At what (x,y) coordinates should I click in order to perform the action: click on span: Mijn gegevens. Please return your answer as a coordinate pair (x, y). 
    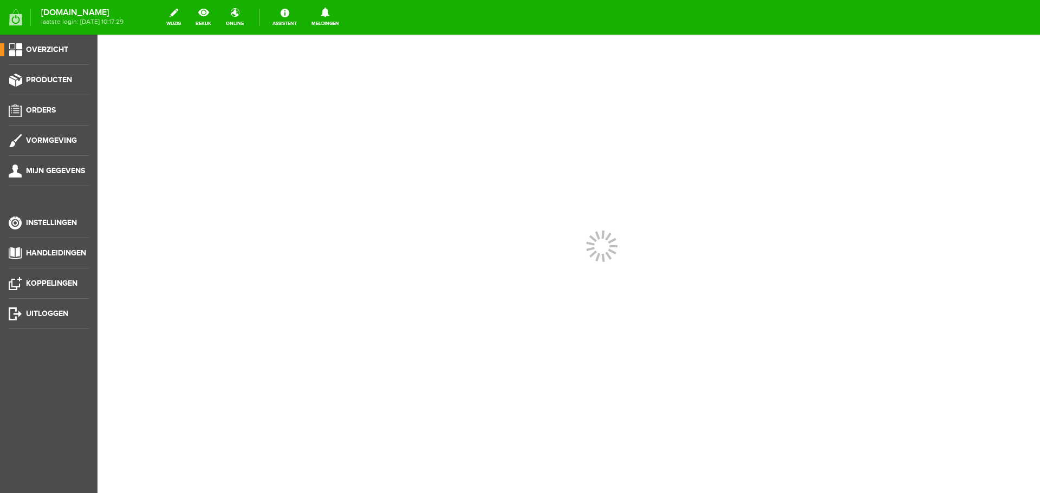
    Looking at the image, I should click on (55, 171).